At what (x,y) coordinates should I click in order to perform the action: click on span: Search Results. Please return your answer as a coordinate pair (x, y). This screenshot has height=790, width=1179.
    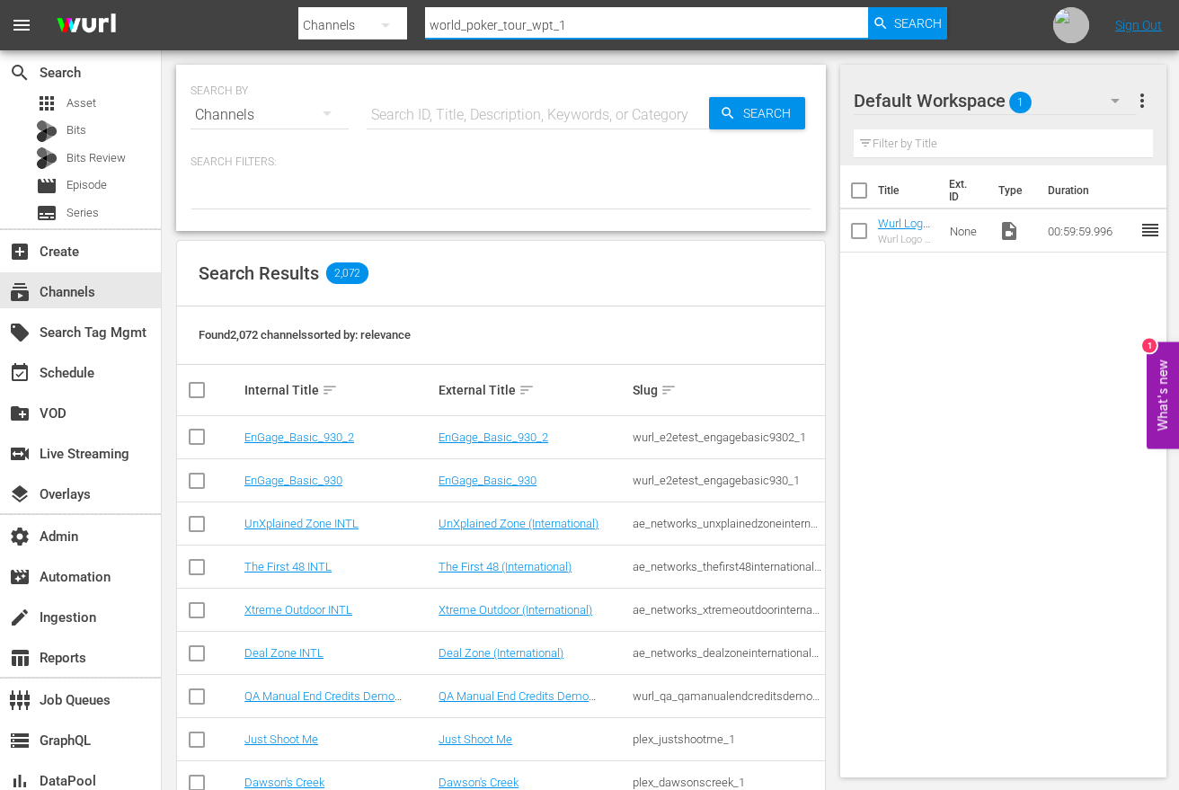
    Looking at the image, I should click on (259, 273).